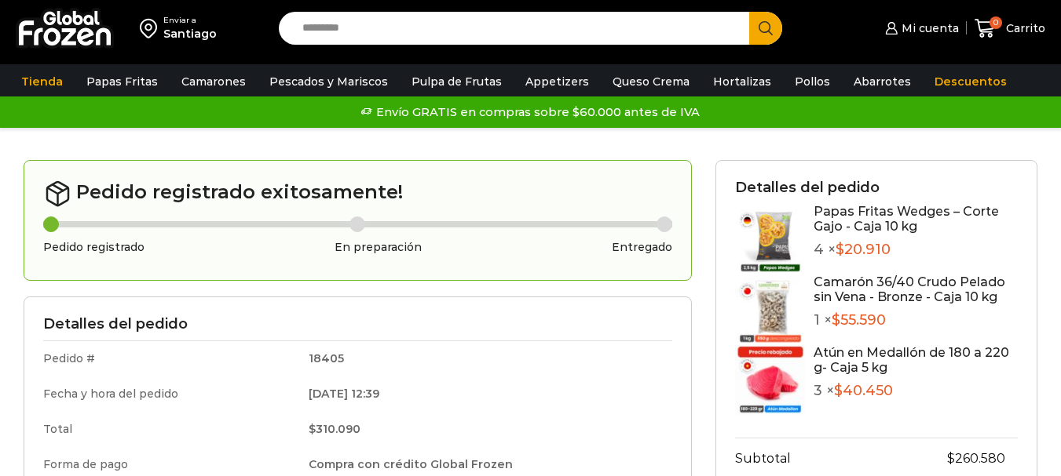 Image resolution: width=1061 pixels, height=476 pixels. I want to click on p: 4 ×, so click(915, 250).